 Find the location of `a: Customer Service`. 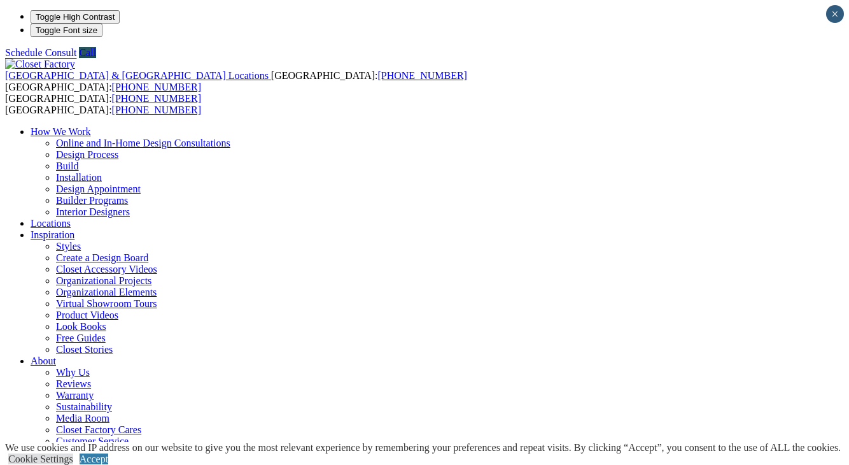

a: Customer Service is located at coordinates (92, 440).